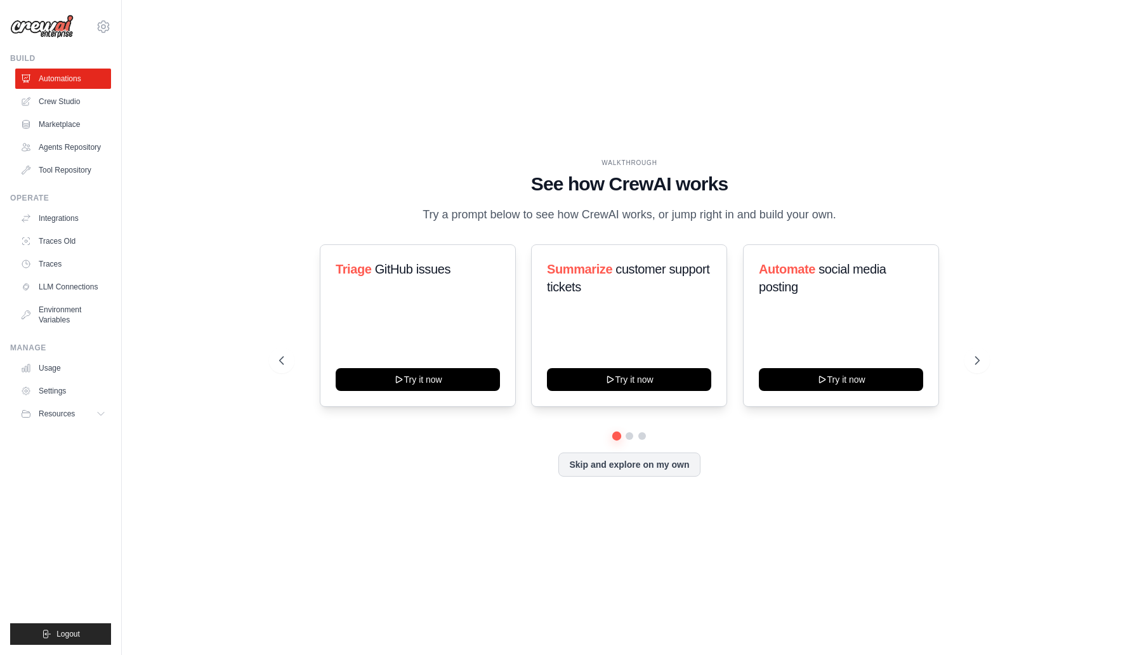  I want to click on a: Usage, so click(63, 368).